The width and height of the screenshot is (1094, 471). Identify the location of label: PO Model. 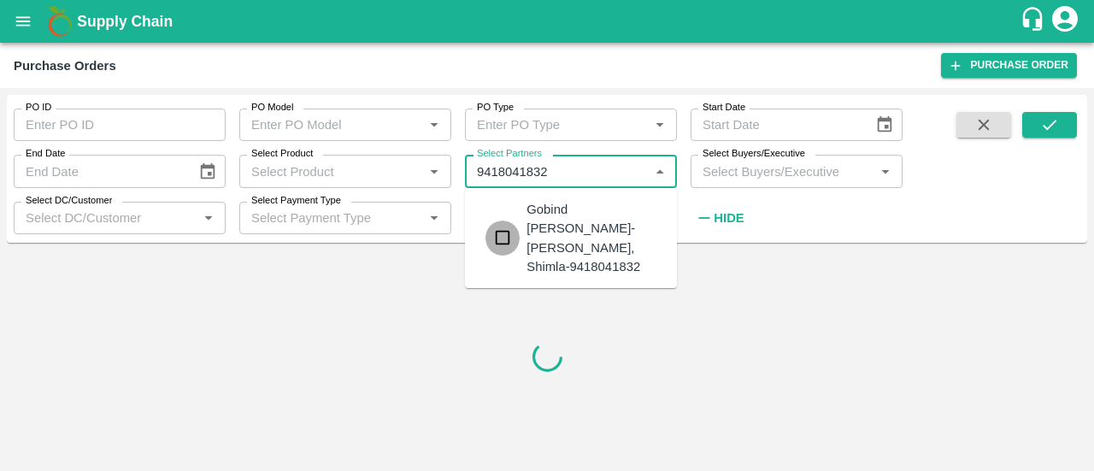
(273, 108).